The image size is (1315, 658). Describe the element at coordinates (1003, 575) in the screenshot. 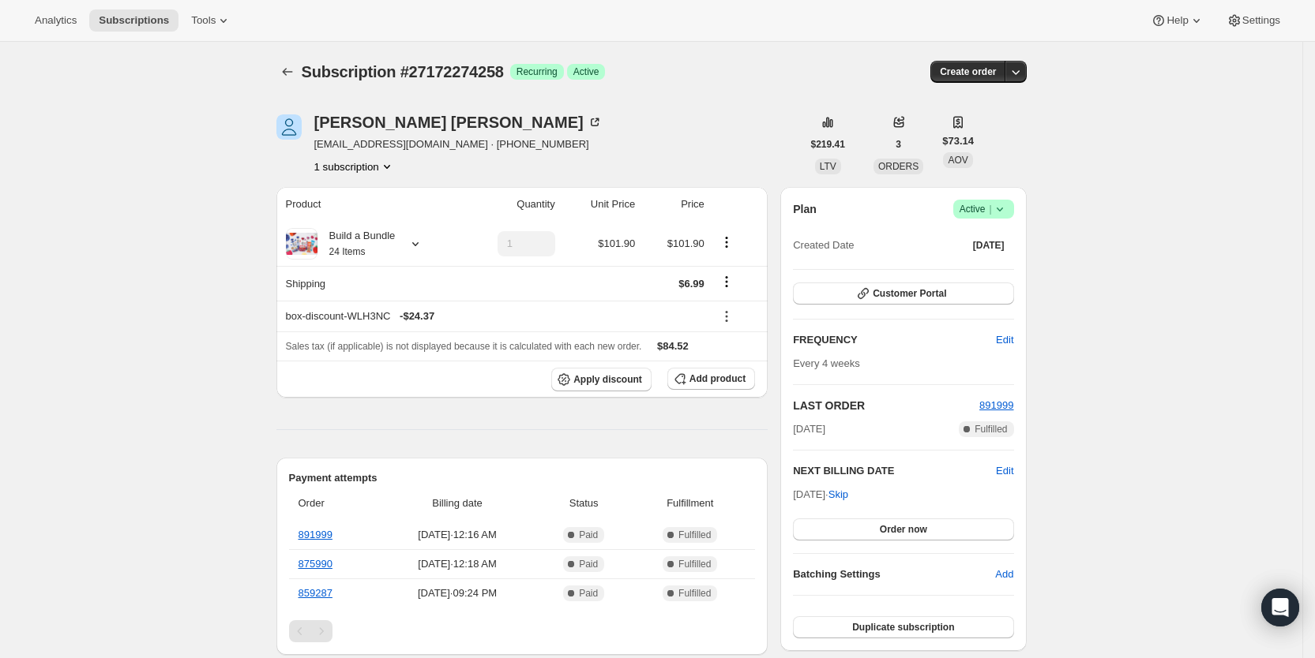

I see `button: Add` at that location.